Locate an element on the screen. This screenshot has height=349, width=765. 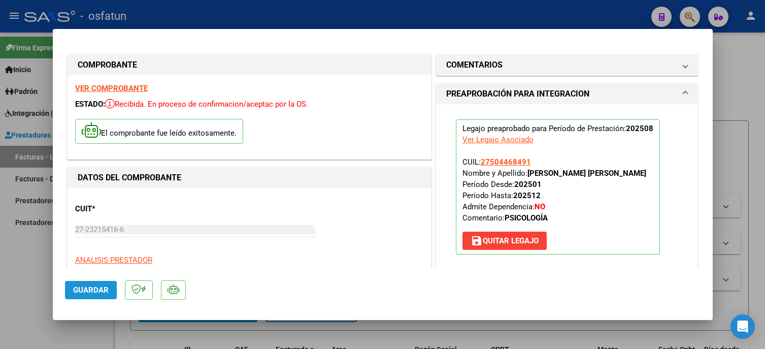
div: Open Intercom Messenger is located at coordinates (742, 326).